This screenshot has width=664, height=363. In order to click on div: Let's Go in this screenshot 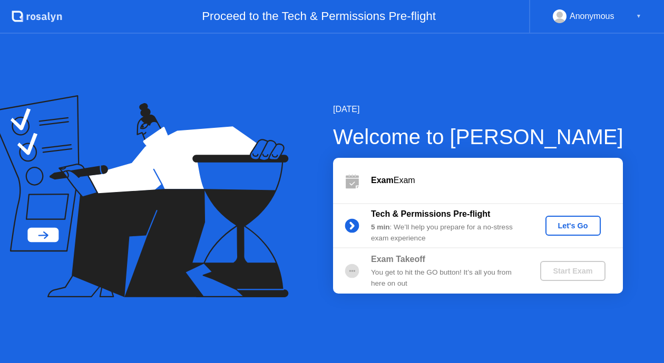, I will do `click(573, 226)`.